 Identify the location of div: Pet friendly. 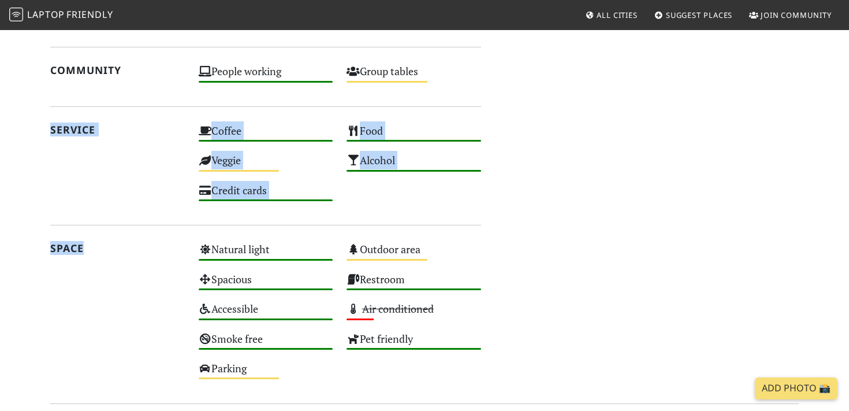
(414, 344).